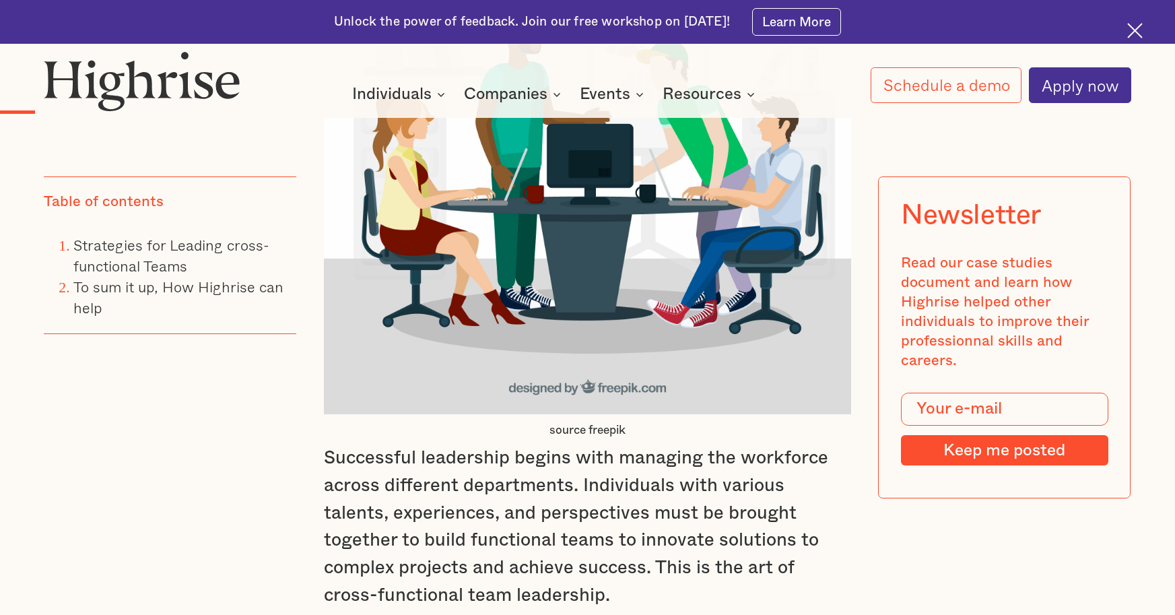 This screenshot has height=615, width=1175. I want to click on p: Successful leadership begins with managing the workforce across different departments. Individual..., so click(588, 527).